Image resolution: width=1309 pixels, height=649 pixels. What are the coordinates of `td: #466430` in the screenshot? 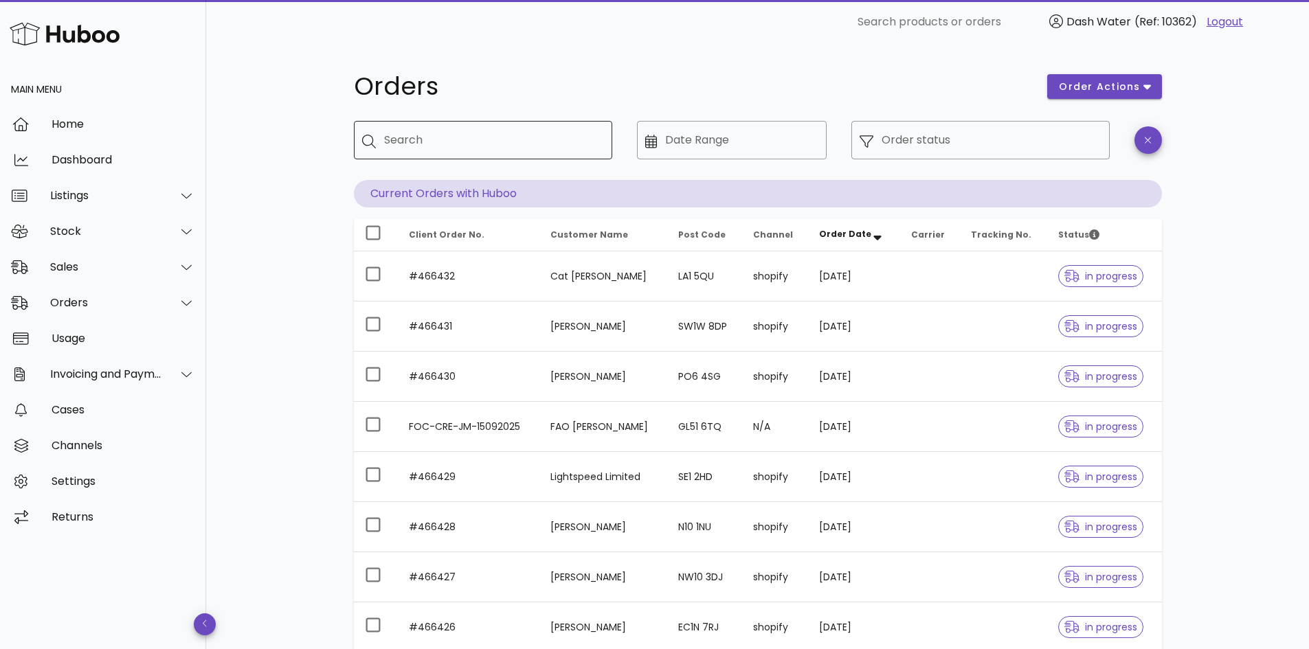 It's located at (469, 377).